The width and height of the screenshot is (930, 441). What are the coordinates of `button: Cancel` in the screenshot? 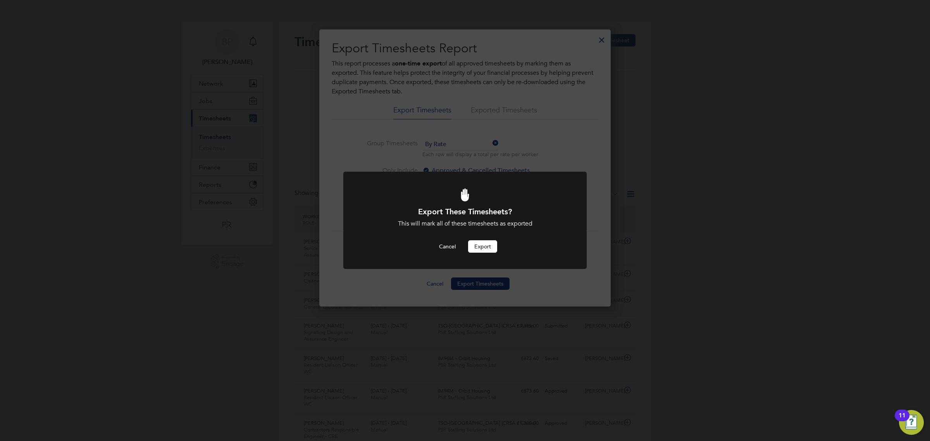 It's located at (447, 246).